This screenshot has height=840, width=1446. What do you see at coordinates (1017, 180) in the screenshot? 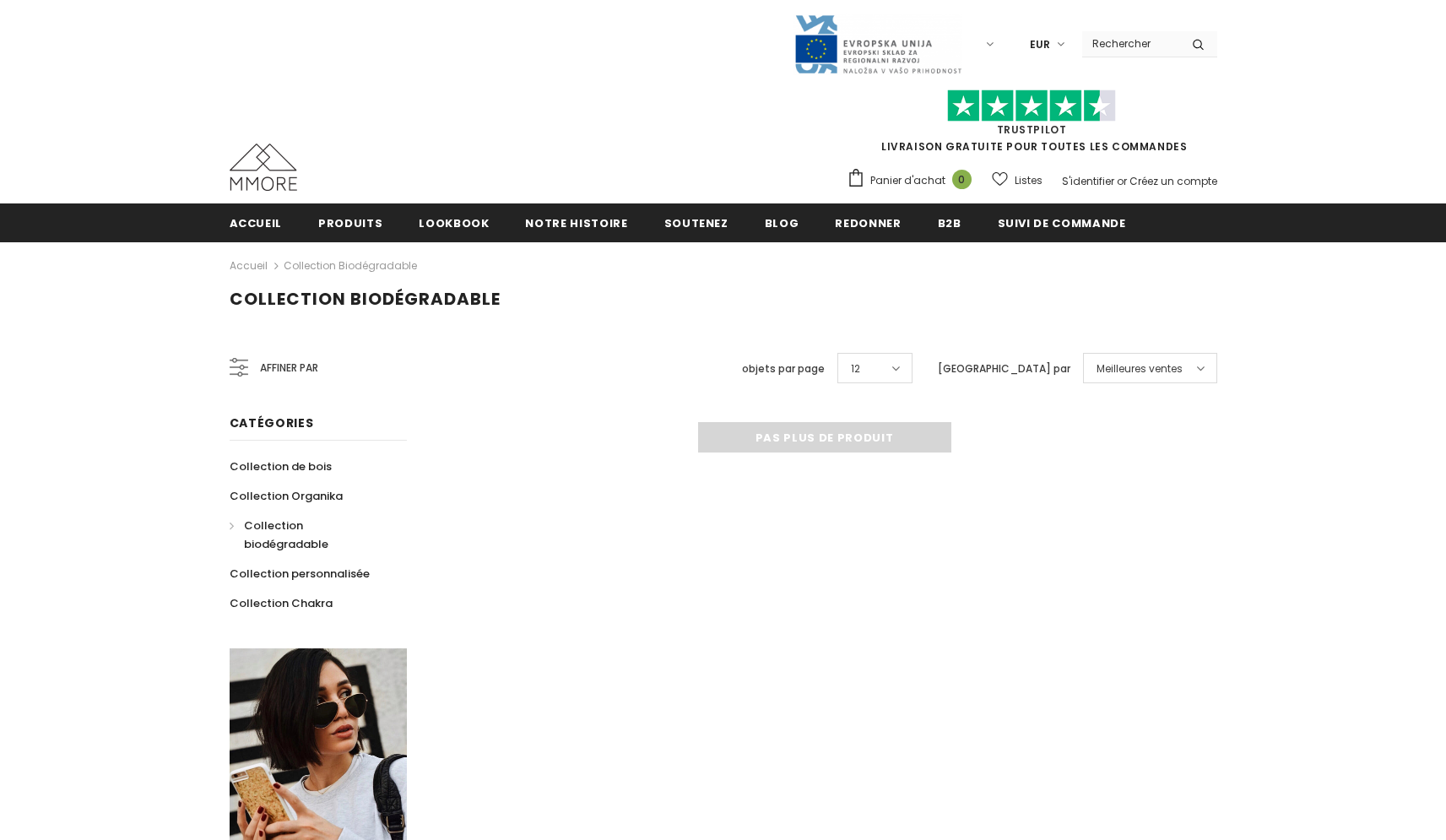
I see `a: Listes` at bounding box center [1017, 180].